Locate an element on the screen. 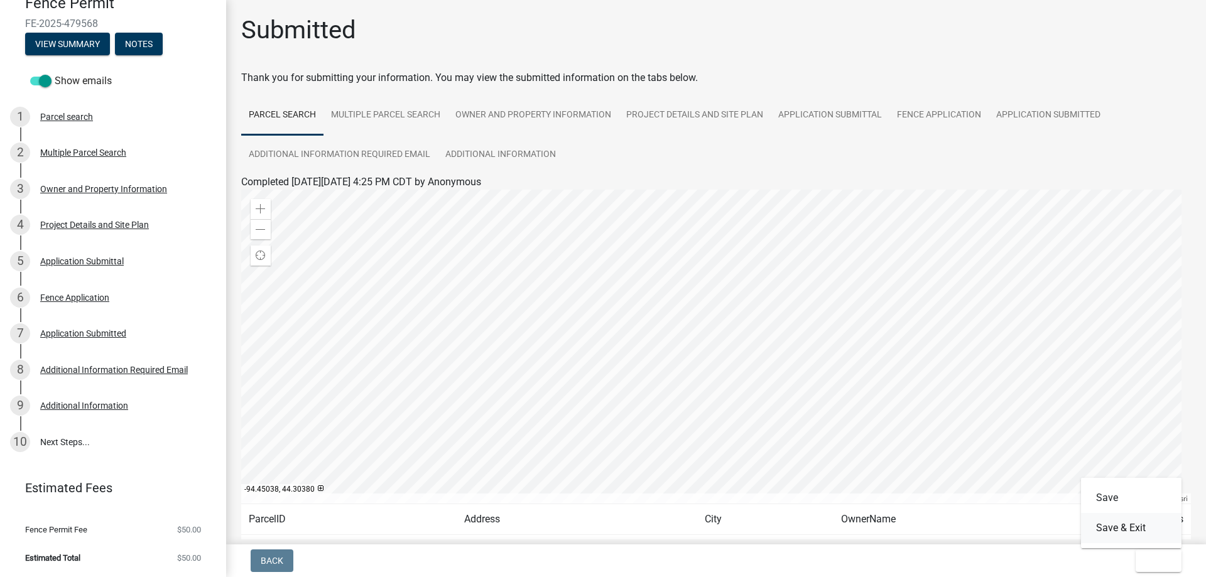 This screenshot has width=1206, height=577. div: 3 is located at coordinates (20, 189).